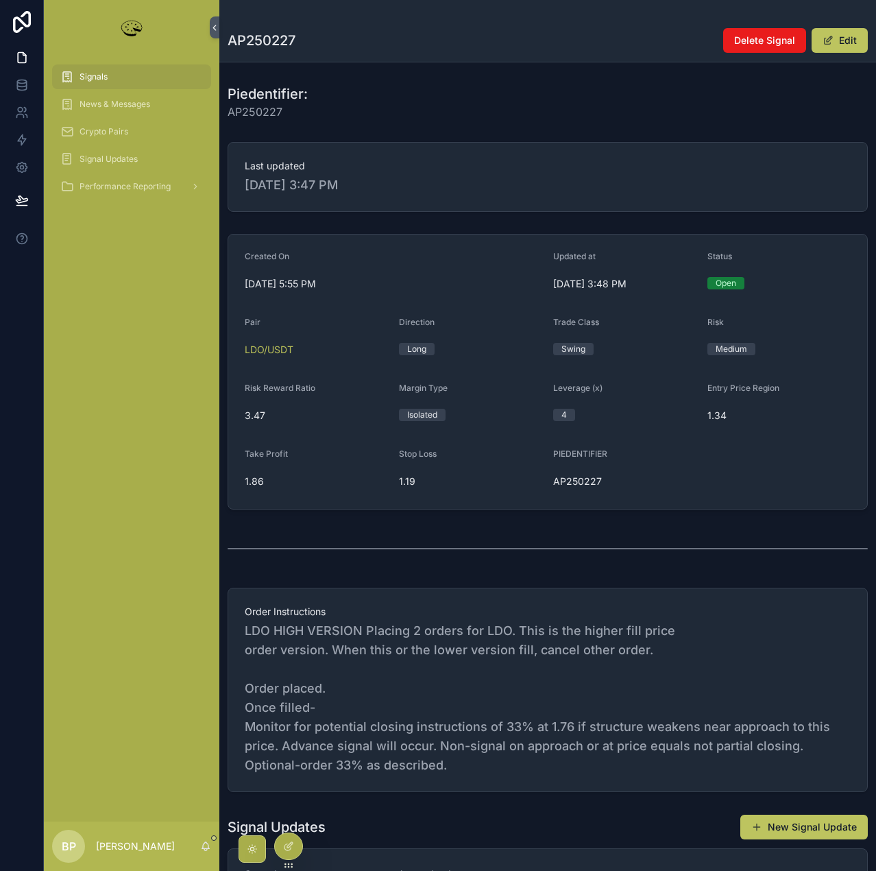 This screenshot has height=871, width=876. I want to click on span: Status, so click(720, 256).